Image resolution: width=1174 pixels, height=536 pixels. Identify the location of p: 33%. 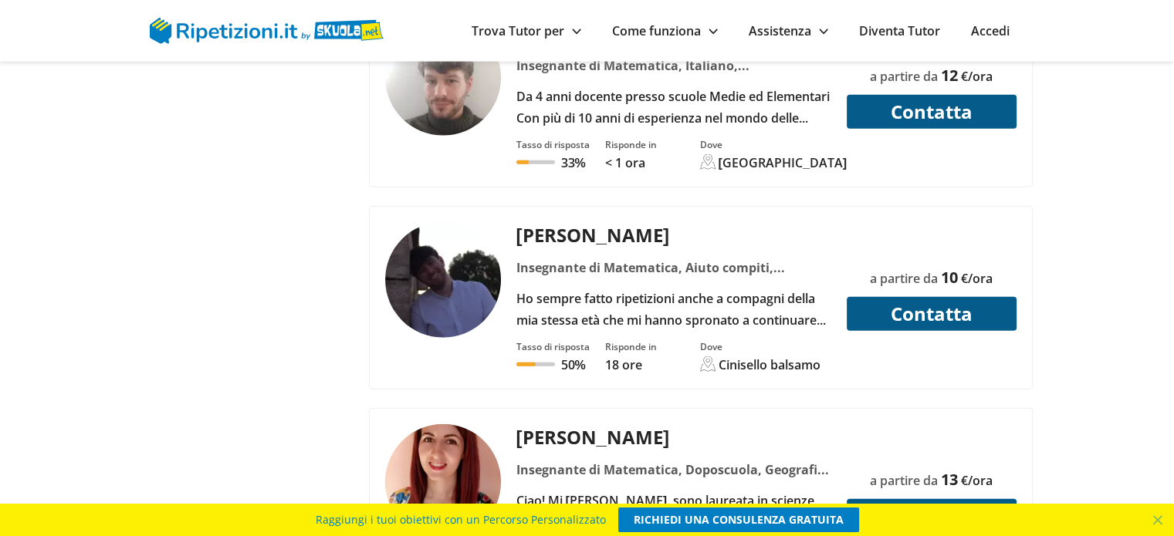
(573, 163).